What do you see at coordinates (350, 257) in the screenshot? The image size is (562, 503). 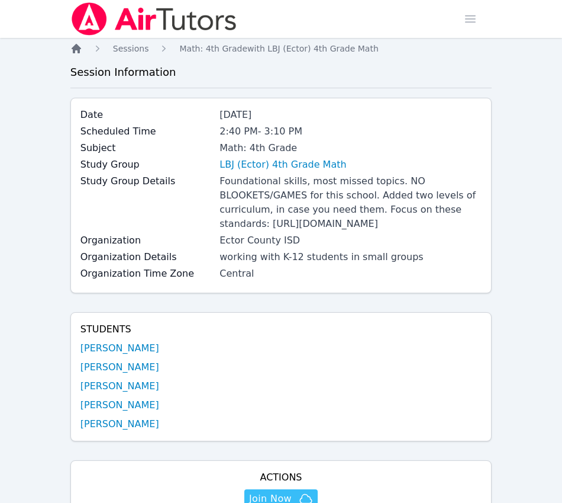 I see `div: working with K-12 students in small groups` at bounding box center [350, 257].